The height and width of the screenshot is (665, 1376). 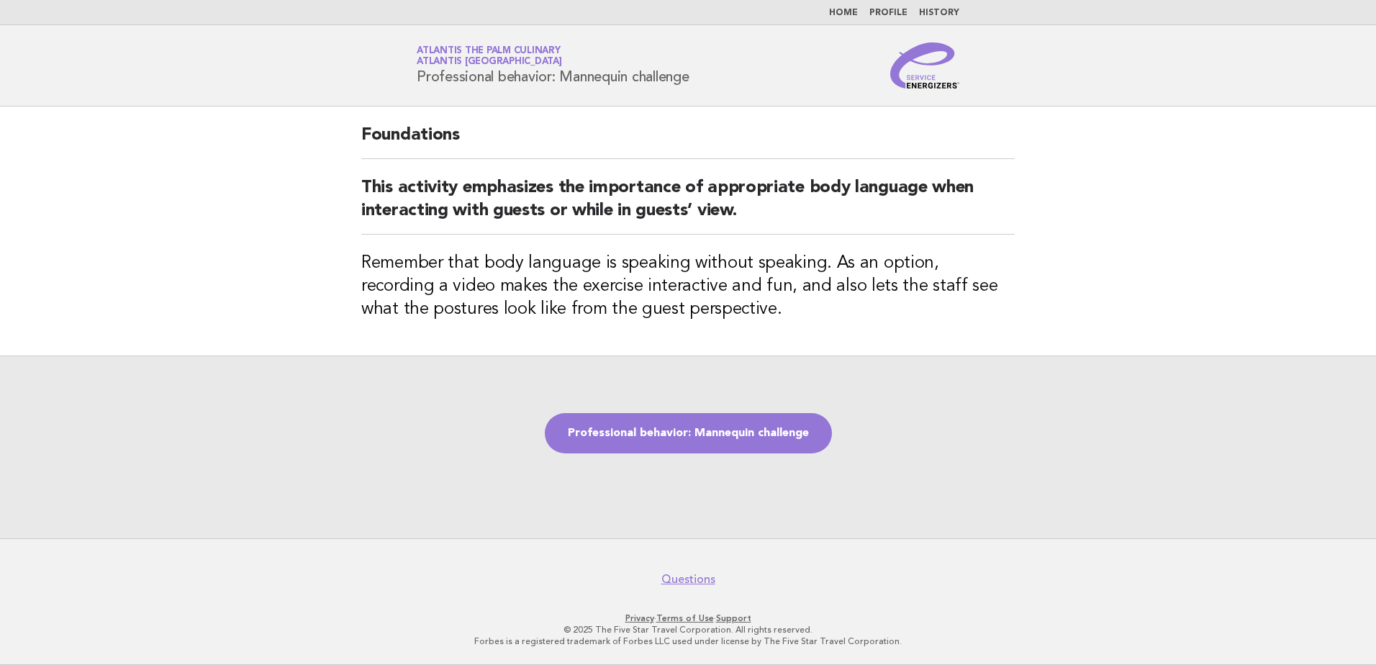 I want to click on a: Support, so click(x=734, y=618).